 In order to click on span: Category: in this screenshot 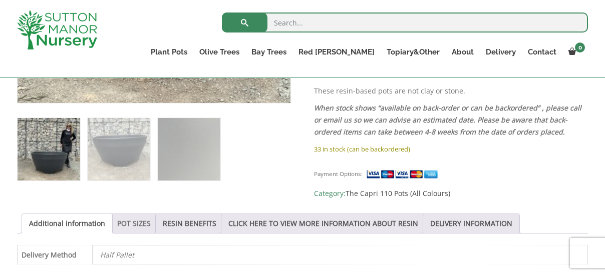, I will do `click(451, 194)`.